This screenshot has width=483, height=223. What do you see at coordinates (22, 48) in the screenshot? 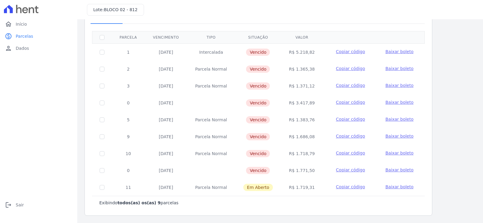
I see `span: Dados` at bounding box center [22, 48].